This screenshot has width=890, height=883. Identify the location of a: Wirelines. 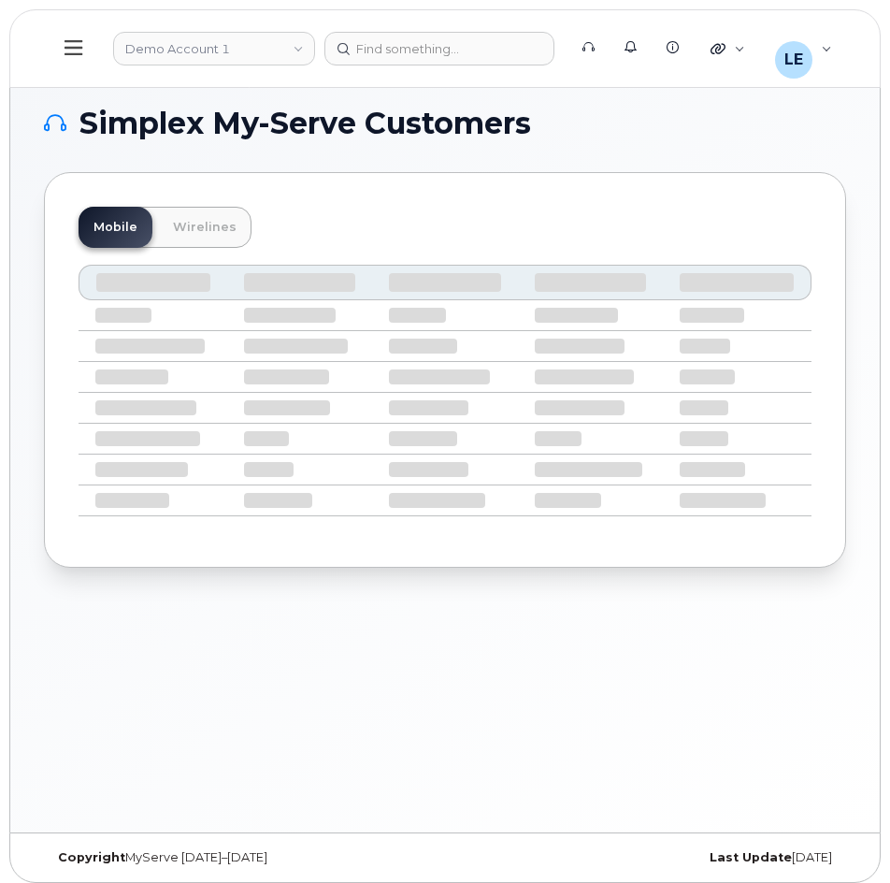
(205, 227).